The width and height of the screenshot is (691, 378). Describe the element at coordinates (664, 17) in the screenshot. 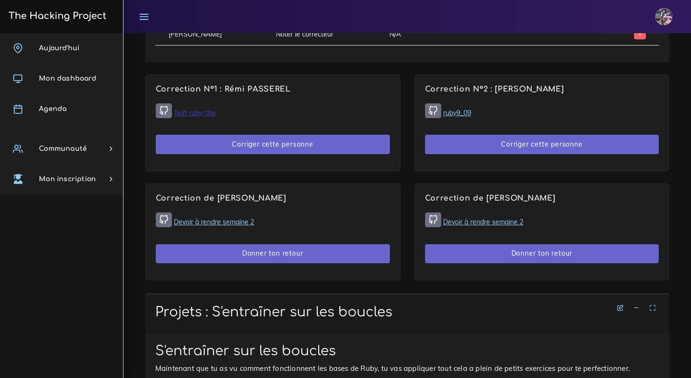

I see `img: eg54bupqcshyolnhdacp.jpg` at that location.